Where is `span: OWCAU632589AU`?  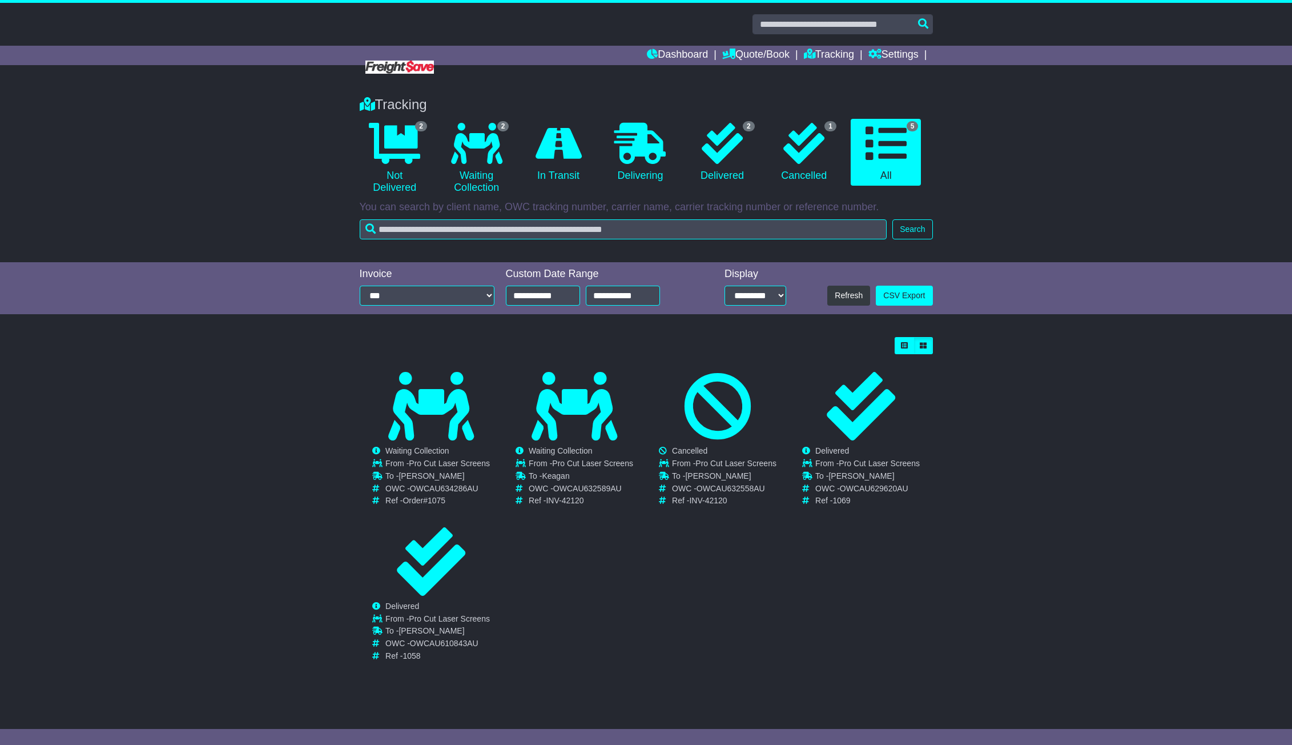
span: OWCAU632589AU is located at coordinates (588, 488).